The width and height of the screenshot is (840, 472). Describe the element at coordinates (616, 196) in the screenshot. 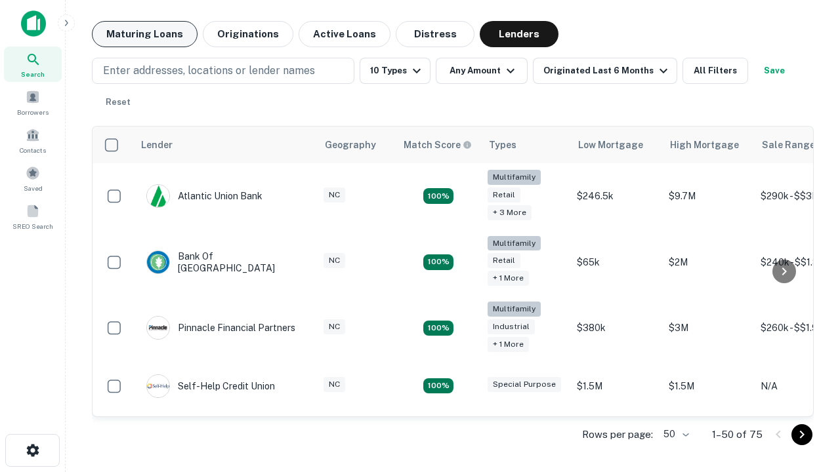

I see `td: $246.5k` at that location.